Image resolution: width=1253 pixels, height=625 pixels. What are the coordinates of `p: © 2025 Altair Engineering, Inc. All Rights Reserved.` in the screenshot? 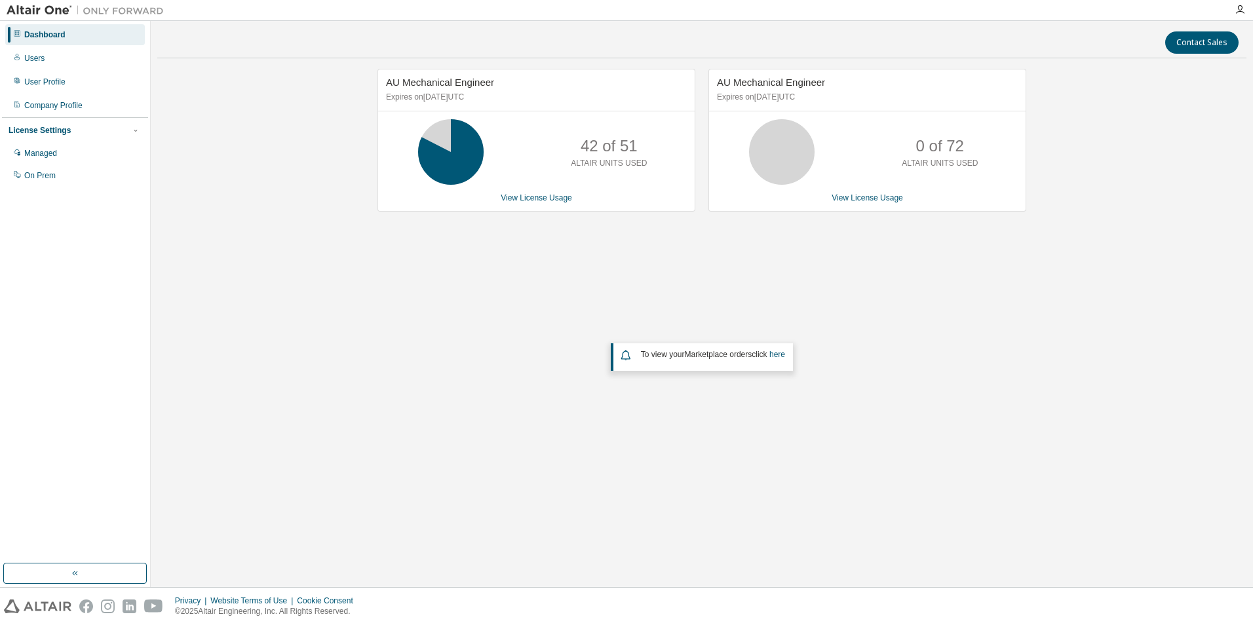 It's located at (268, 612).